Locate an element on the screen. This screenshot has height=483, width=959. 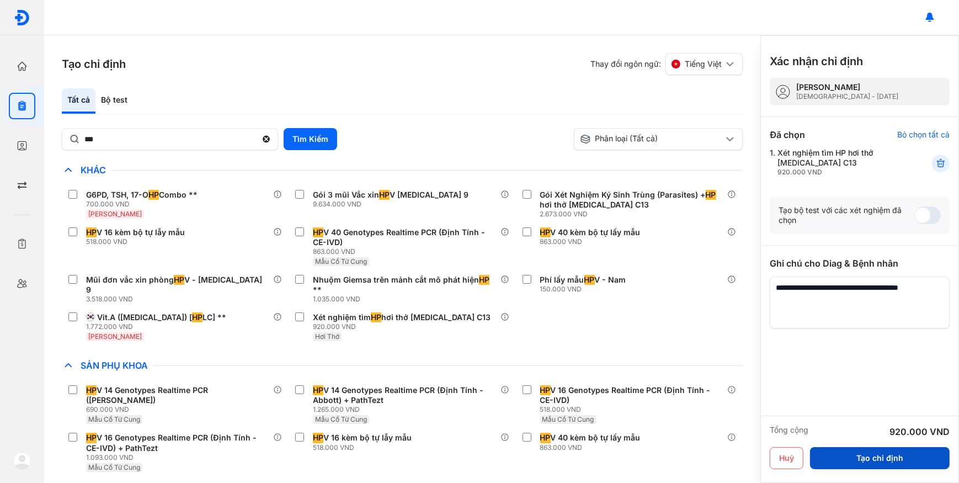
div: Thay đổi ngôn ngữ: is located at coordinates (667, 64).